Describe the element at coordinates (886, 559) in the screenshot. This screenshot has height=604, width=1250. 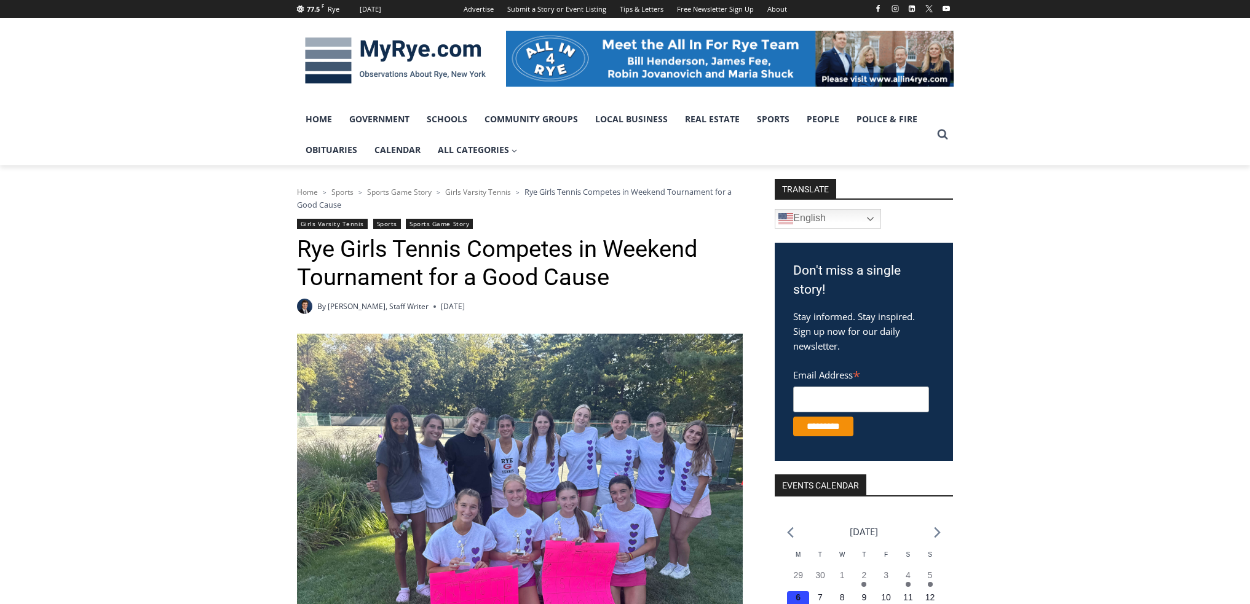
I see `div: Friday` at that location.